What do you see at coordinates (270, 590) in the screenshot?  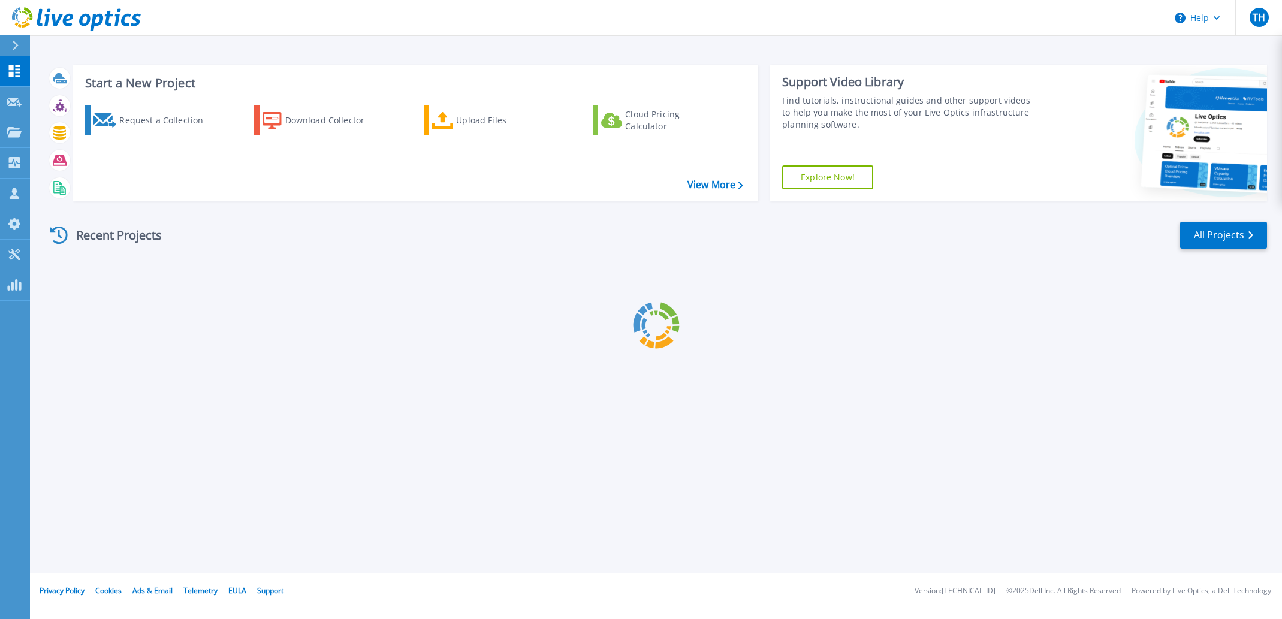 I see `a: Support` at bounding box center [270, 590].